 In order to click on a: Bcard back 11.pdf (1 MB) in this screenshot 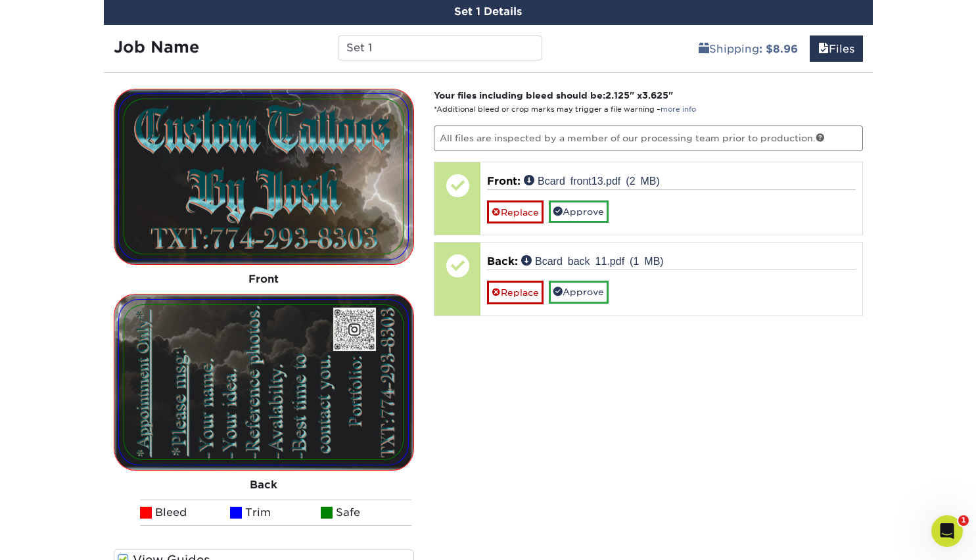, I will do `click(592, 260)`.